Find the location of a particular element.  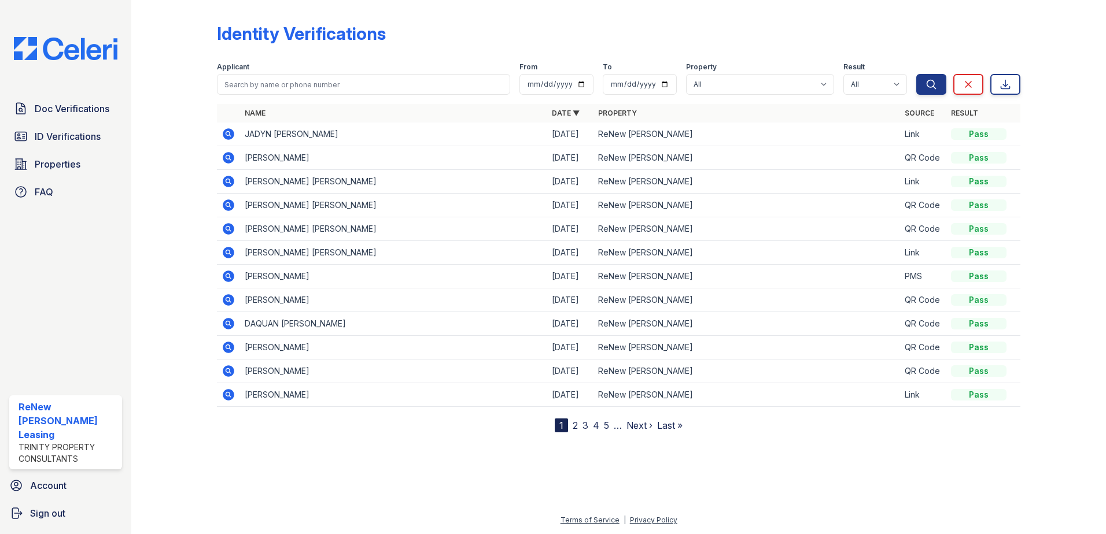

a: Doc Verifications is located at coordinates (65, 109).